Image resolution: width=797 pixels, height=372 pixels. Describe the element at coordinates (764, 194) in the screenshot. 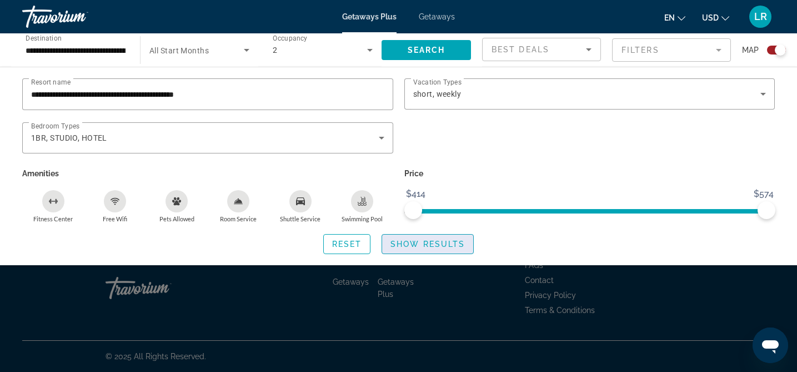

I see `span: $574` at that location.